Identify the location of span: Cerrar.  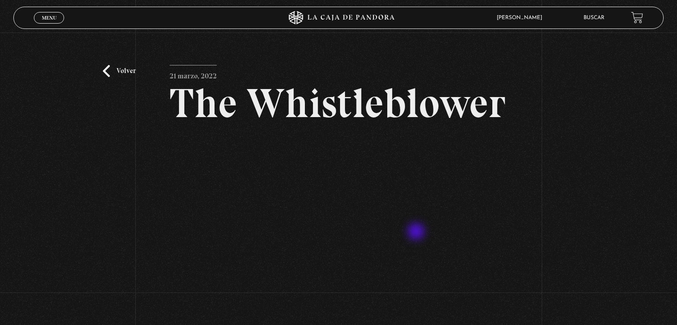
(49, 25).